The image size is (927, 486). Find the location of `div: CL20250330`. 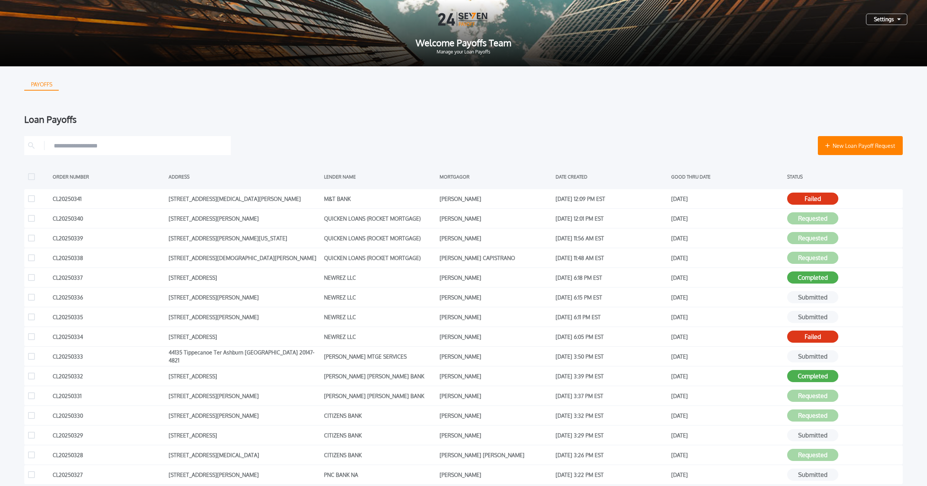

div: CL20250330 is located at coordinates (109, 415).